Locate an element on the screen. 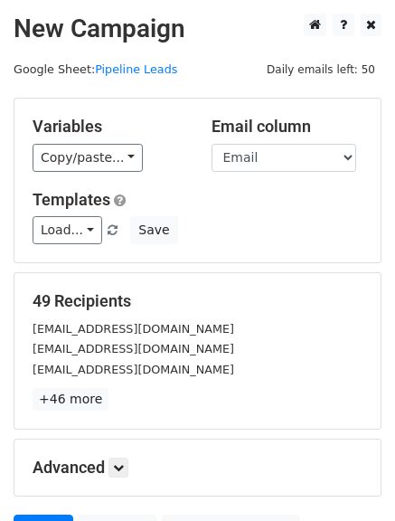 This screenshot has width=395, height=521. h5: Variables is located at coordinates (109, 127).